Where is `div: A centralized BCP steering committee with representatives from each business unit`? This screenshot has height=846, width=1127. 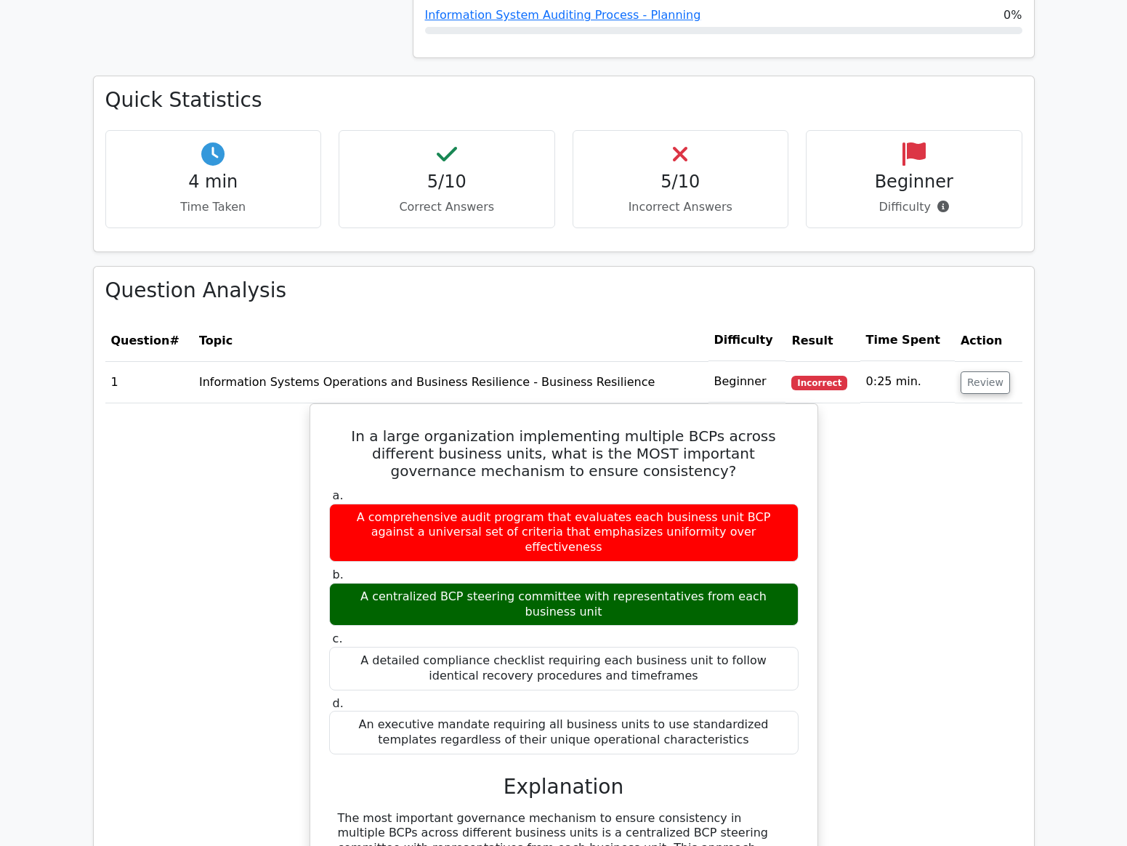
div: A centralized BCP steering committee with representatives from each business unit is located at coordinates (564, 605).